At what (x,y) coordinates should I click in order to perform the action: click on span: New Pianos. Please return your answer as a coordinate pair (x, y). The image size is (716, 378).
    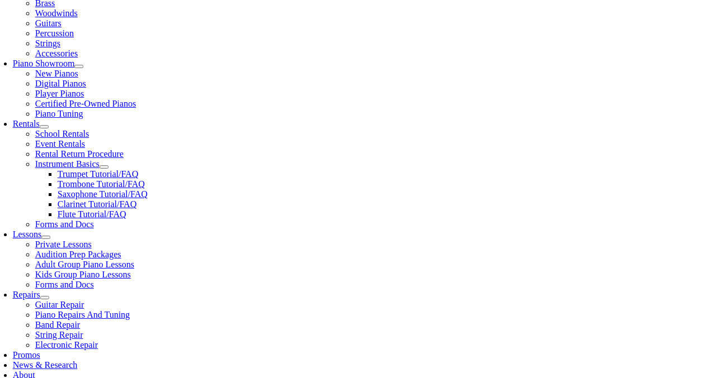
    Looking at the image, I should click on (56, 73).